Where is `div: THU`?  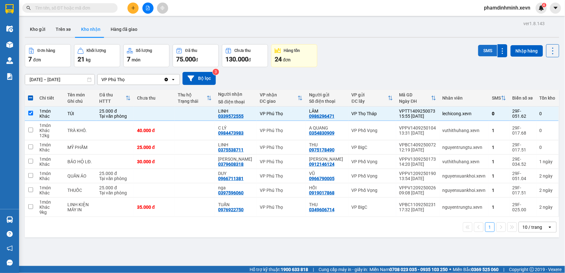
div: THU is located at coordinates (327, 205).